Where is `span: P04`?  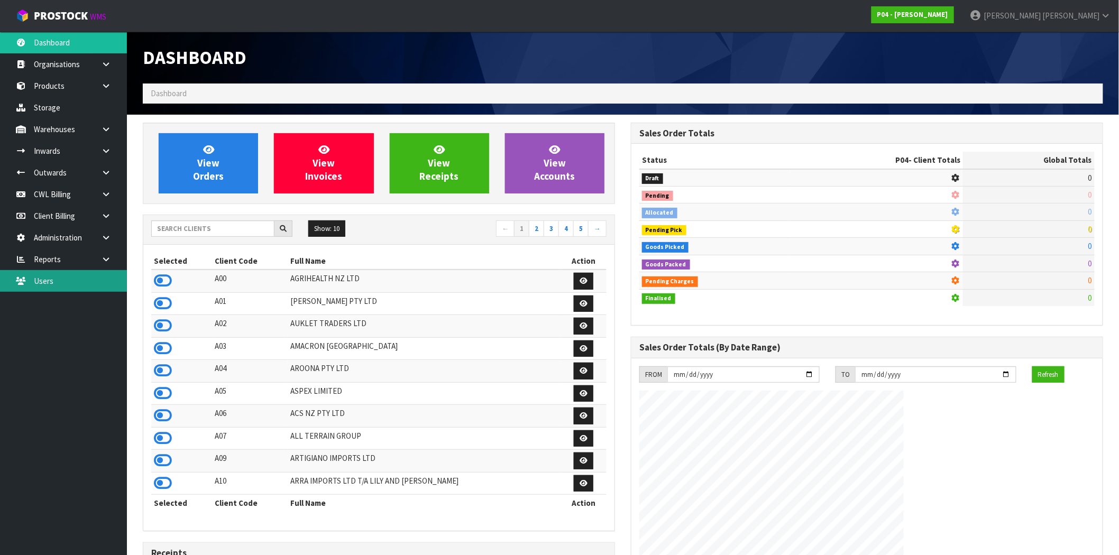 span: P04 is located at coordinates (902, 160).